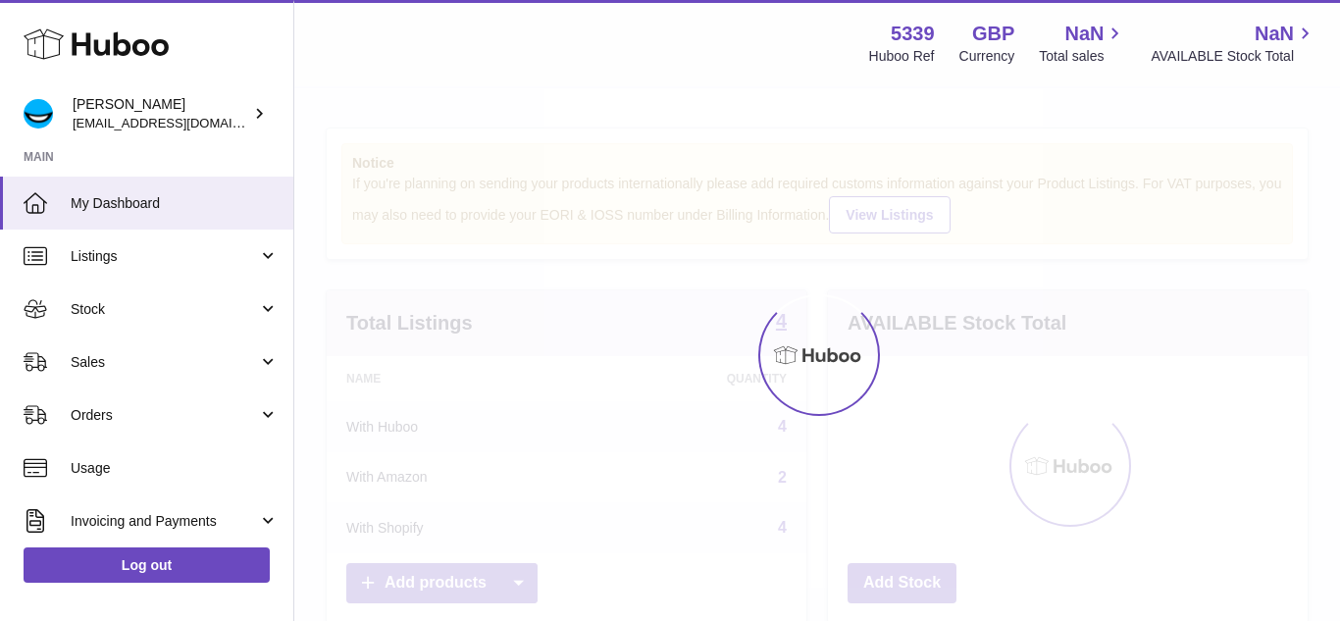  What do you see at coordinates (993, 33) in the screenshot?
I see `strong: GBP` at bounding box center [993, 33].